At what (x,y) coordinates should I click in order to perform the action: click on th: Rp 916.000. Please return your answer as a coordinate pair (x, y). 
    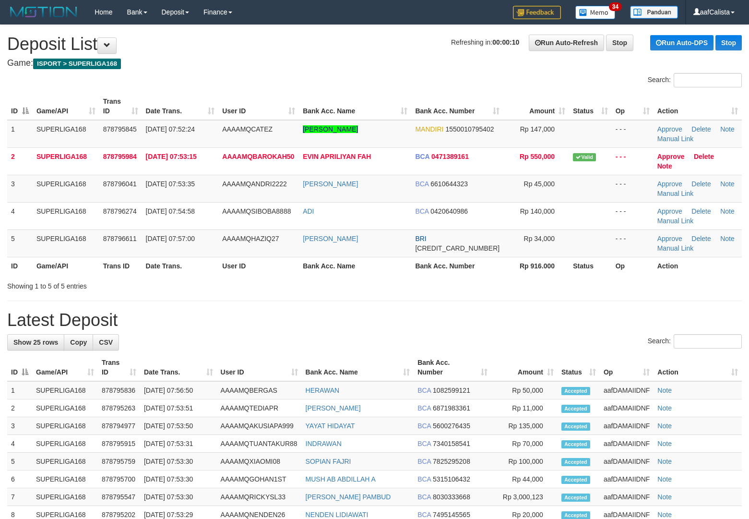
    Looking at the image, I should click on (536, 265).